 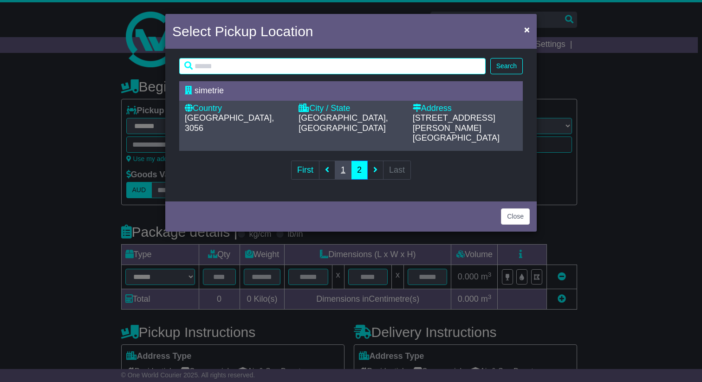 I want to click on div: City / State, so click(x=351, y=109).